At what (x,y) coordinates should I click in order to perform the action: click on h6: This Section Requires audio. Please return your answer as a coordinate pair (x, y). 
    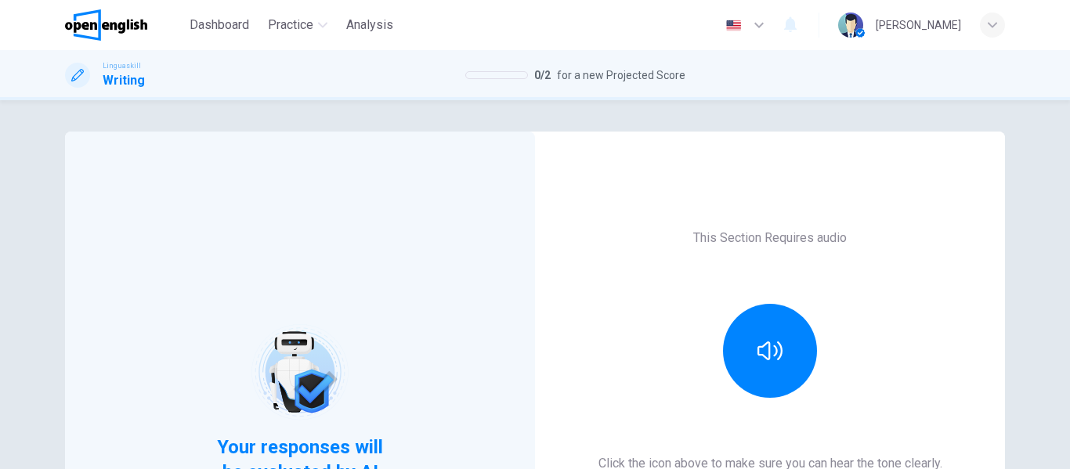
    Looking at the image, I should click on (770, 238).